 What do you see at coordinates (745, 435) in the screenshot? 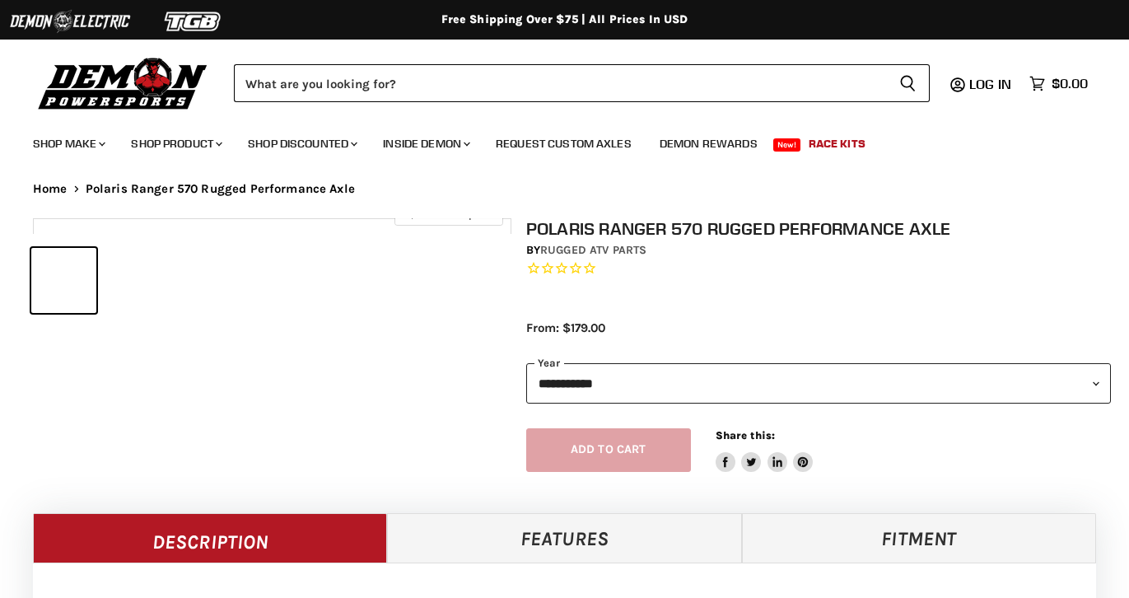
I see `span: Share this:` at bounding box center [745, 435].